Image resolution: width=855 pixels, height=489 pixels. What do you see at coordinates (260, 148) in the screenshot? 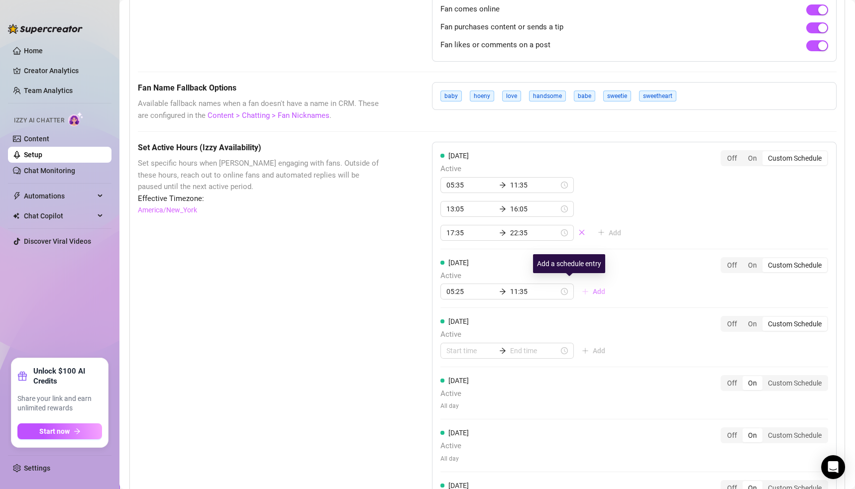
I see `h5: Set Active Hours (Izzy Availability)` at bounding box center [260, 148].